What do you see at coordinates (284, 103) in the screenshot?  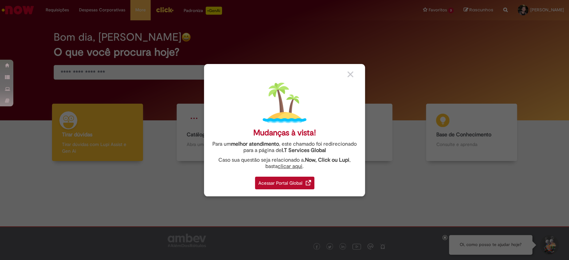 I see `img: island.png` at bounding box center [284, 103].